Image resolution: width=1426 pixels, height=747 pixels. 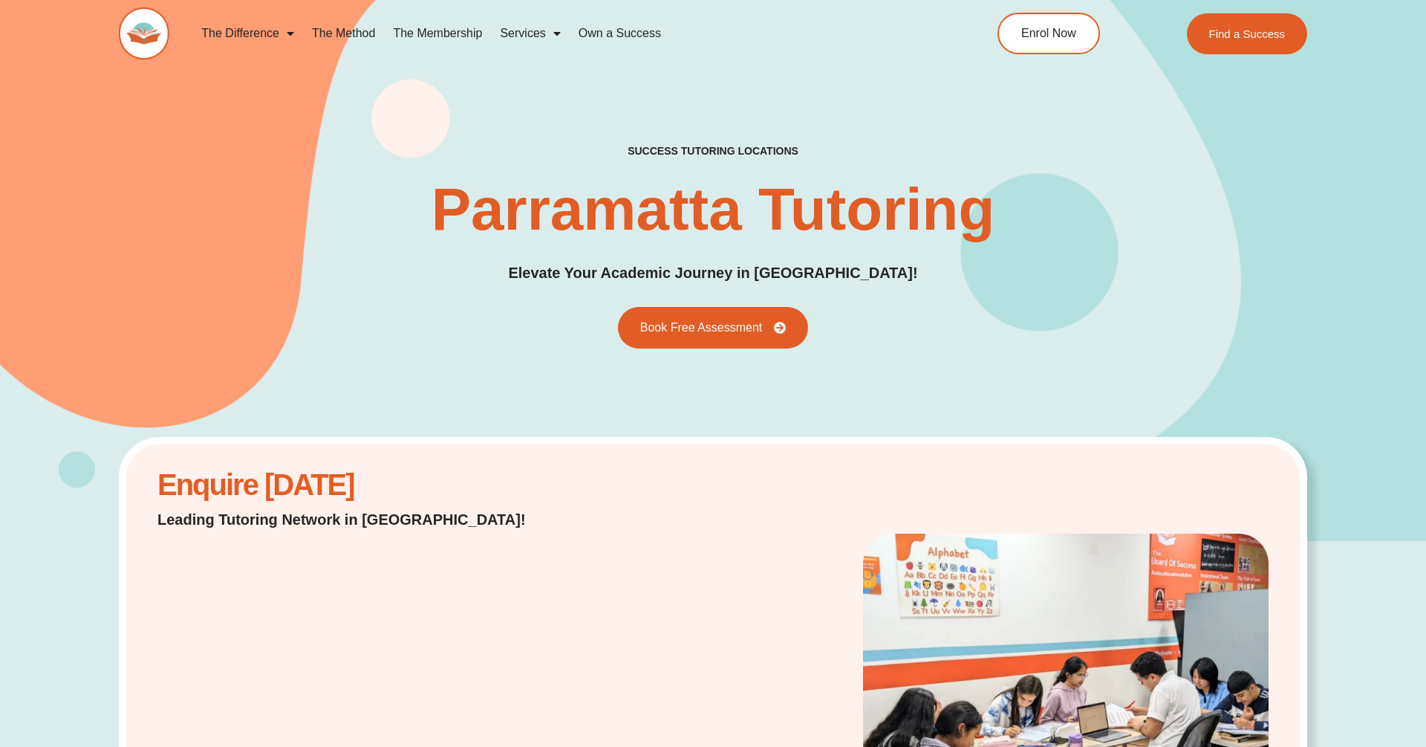 What do you see at coordinates (713, 151) in the screenshot?
I see `h2: success tutoring locations` at bounding box center [713, 151].